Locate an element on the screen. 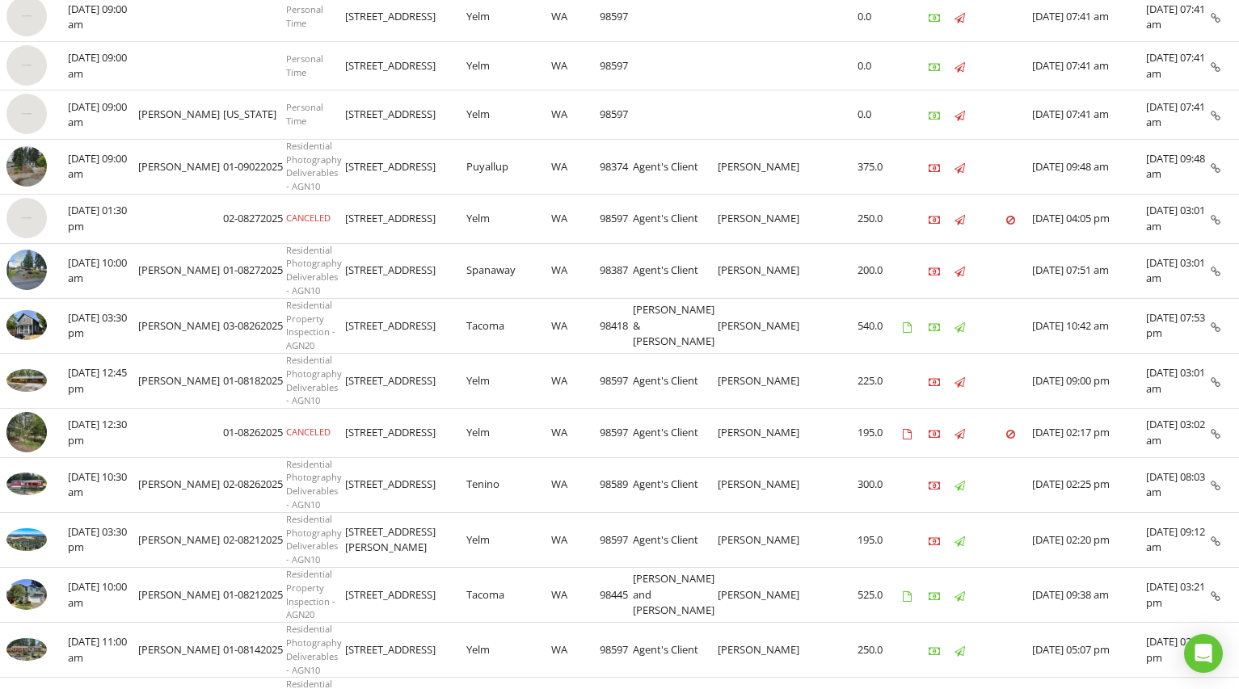 The width and height of the screenshot is (1239, 689). span: Personal Time is located at coordinates (305, 16).